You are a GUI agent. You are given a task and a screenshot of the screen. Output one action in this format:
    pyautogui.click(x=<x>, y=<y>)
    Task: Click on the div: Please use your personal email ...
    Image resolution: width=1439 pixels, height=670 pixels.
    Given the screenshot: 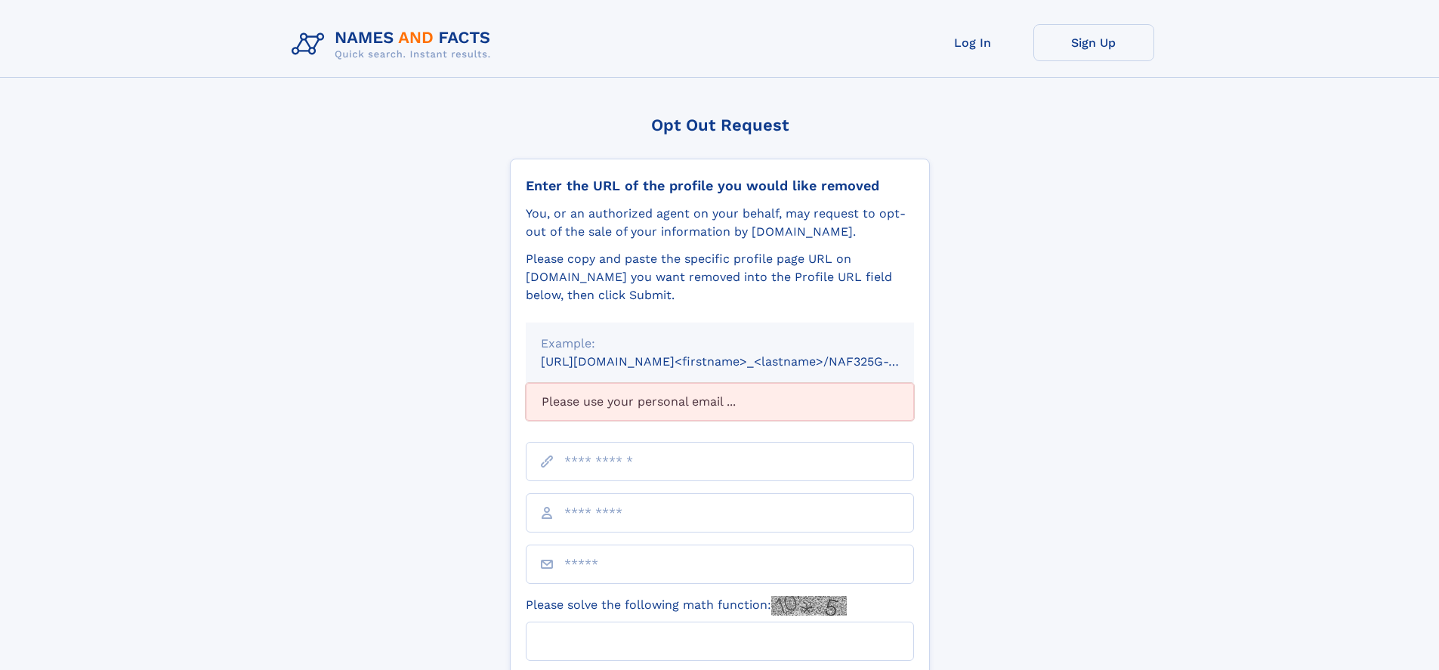 What is the action you would take?
    pyautogui.click(x=720, y=402)
    